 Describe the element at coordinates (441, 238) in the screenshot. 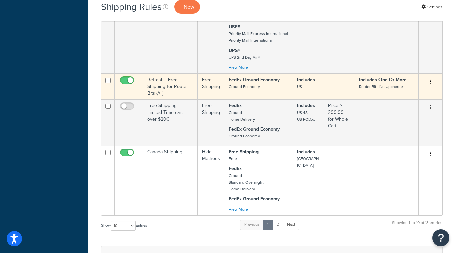

I see `button: Open Resource Center` at that location.